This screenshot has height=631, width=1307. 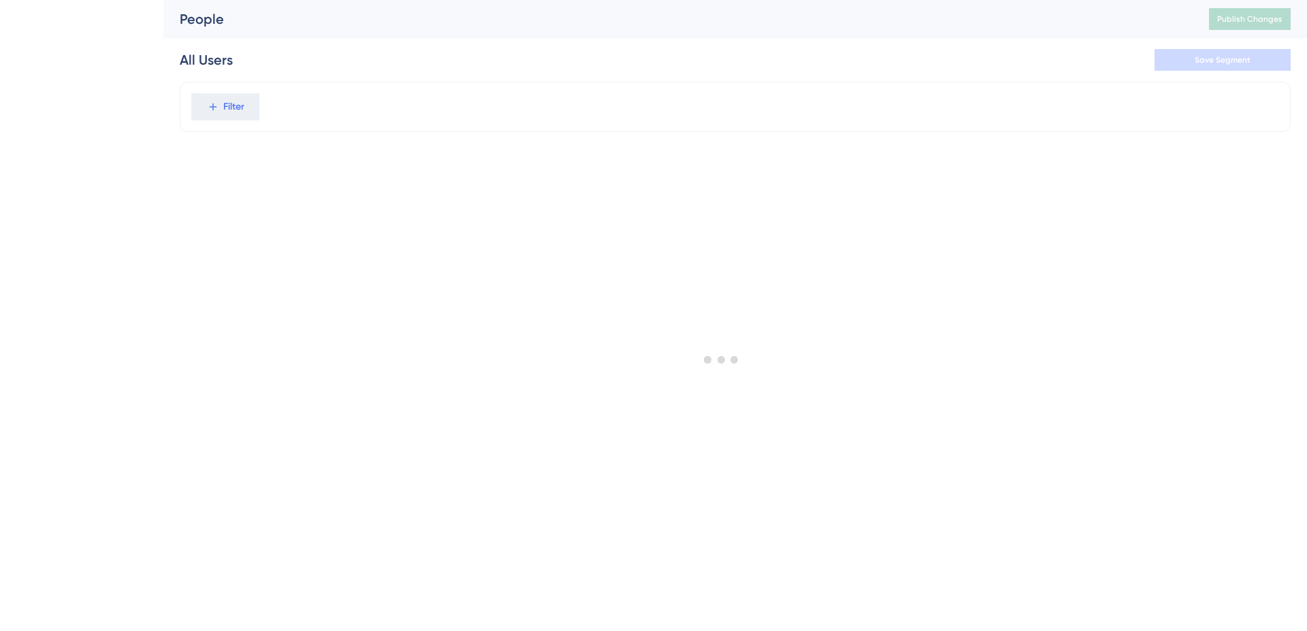 What do you see at coordinates (1223, 60) in the screenshot?
I see `span: Save Segment` at bounding box center [1223, 60].